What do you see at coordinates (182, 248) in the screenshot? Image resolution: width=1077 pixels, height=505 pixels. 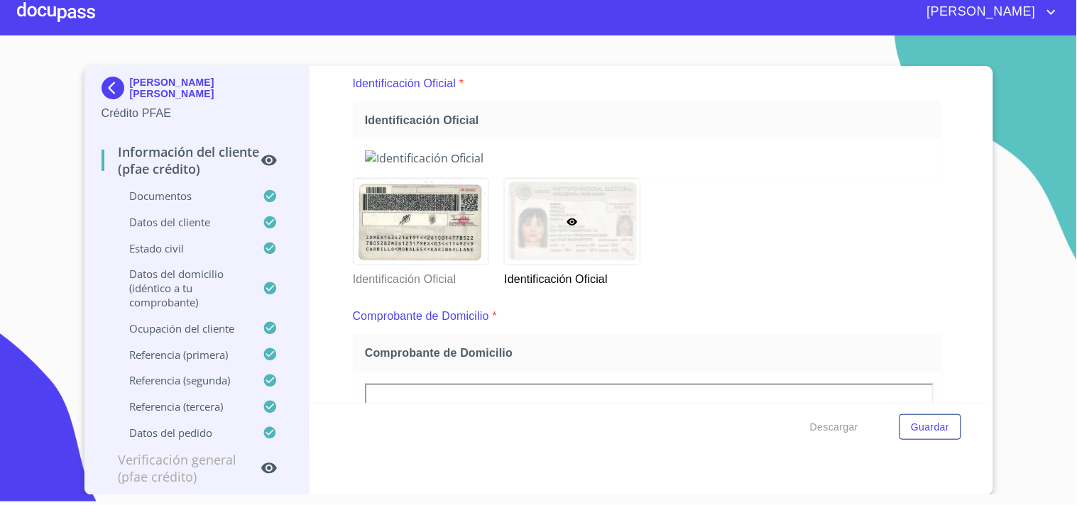 I see `p: Estado Civil` at bounding box center [182, 248].